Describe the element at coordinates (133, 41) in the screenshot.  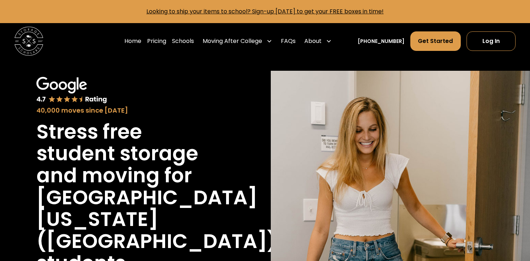
I see `a: Home` at that location.